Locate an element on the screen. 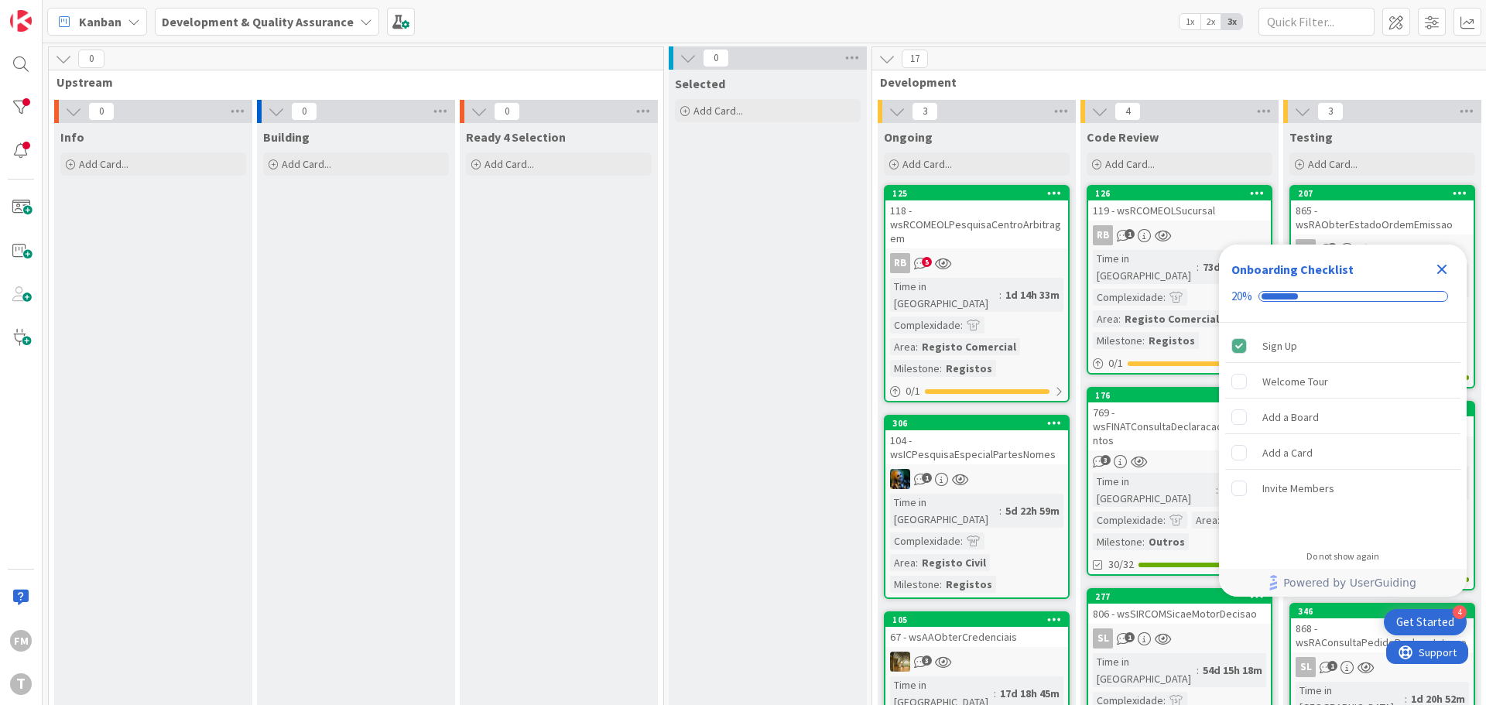 The width and height of the screenshot is (1486, 705). div: Sign Up is located at coordinates (1280, 346).